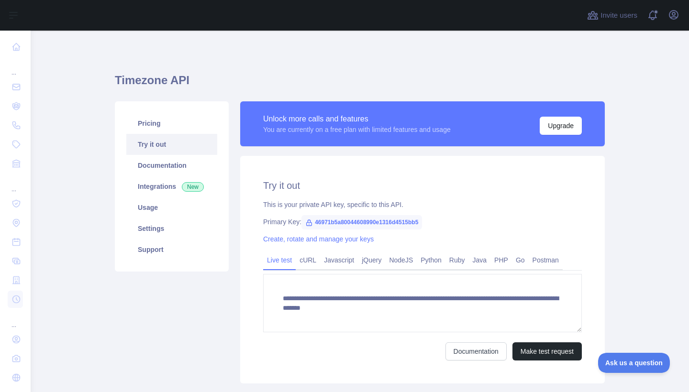  What do you see at coordinates (357, 130) in the screenshot?
I see `div: You are currently on a free plan with limited features and usage` at bounding box center [357, 130].